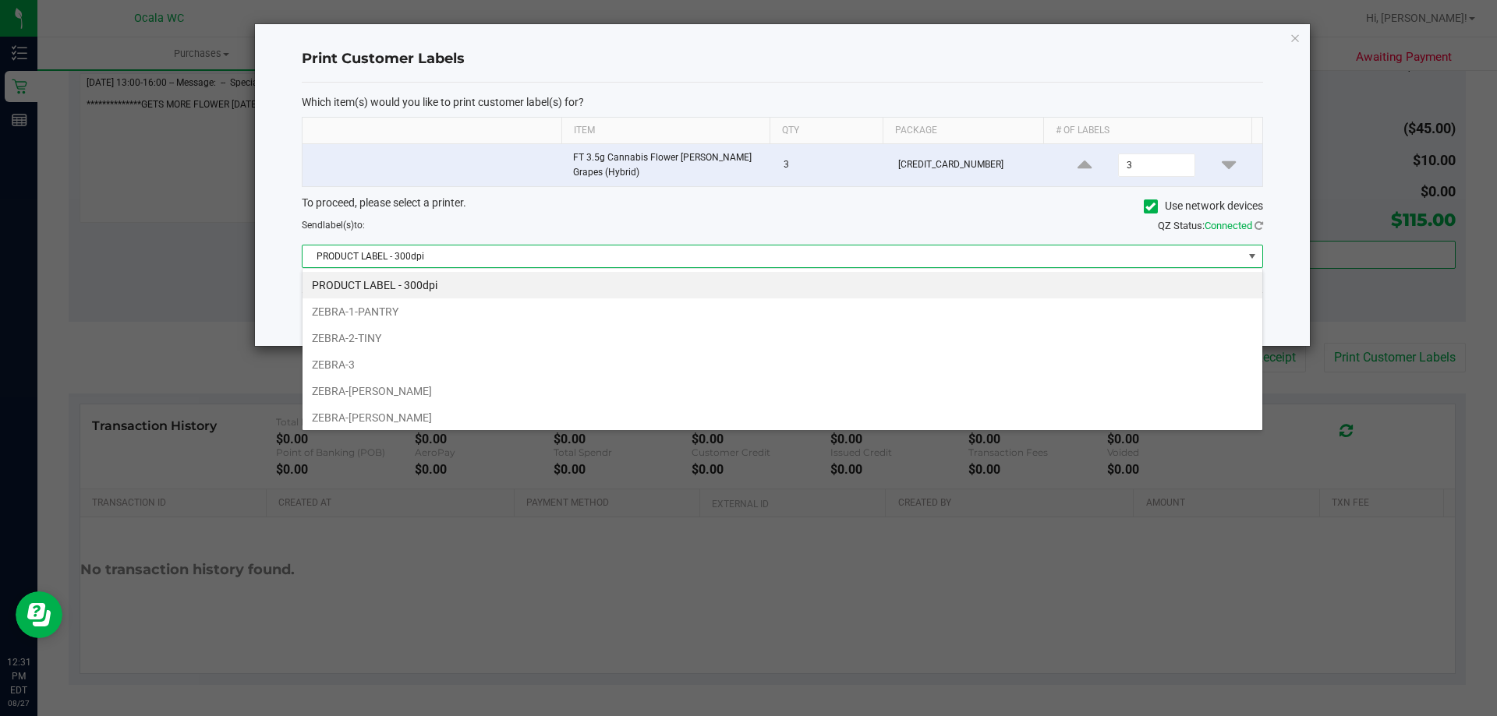 This screenshot has height=716, width=1497. I want to click on li: ZEBRA-1-PANTRY, so click(782, 312).